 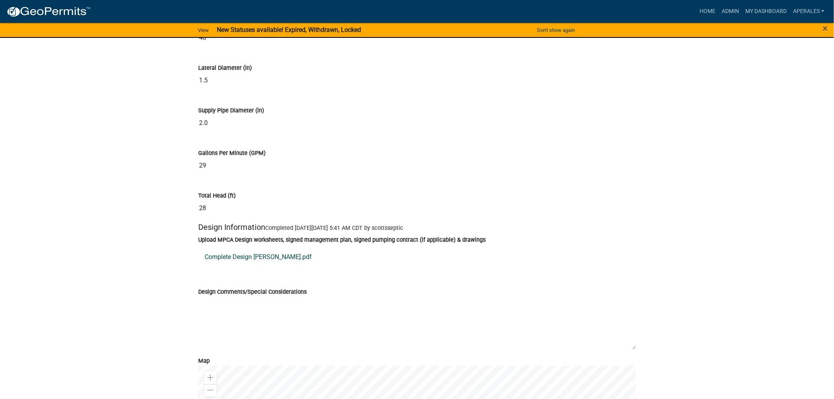 I want to click on label: Gallons Per Minute (GPM), so click(x=232, y=153).